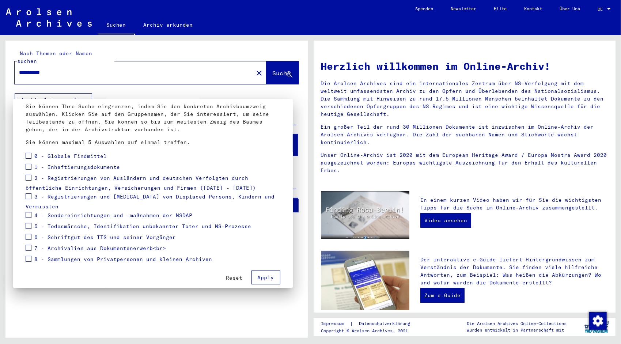 The height and width of the screenshot is (344, 621). Describe the element at coordinates (598, 321) in the screenshot. I see `img: Zustimmung ändern` at that location.